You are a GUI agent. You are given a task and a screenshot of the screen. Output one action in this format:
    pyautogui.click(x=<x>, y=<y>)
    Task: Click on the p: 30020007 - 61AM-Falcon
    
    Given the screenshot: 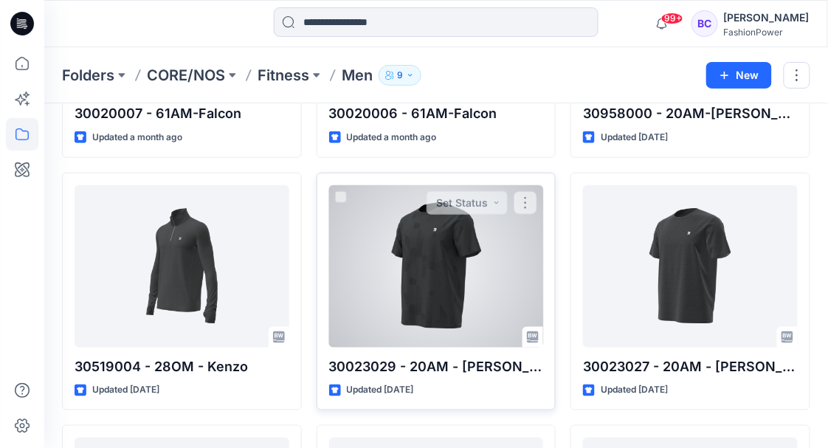 What is the action you would take?
    pyautogui.click(x=182, y=114)
    